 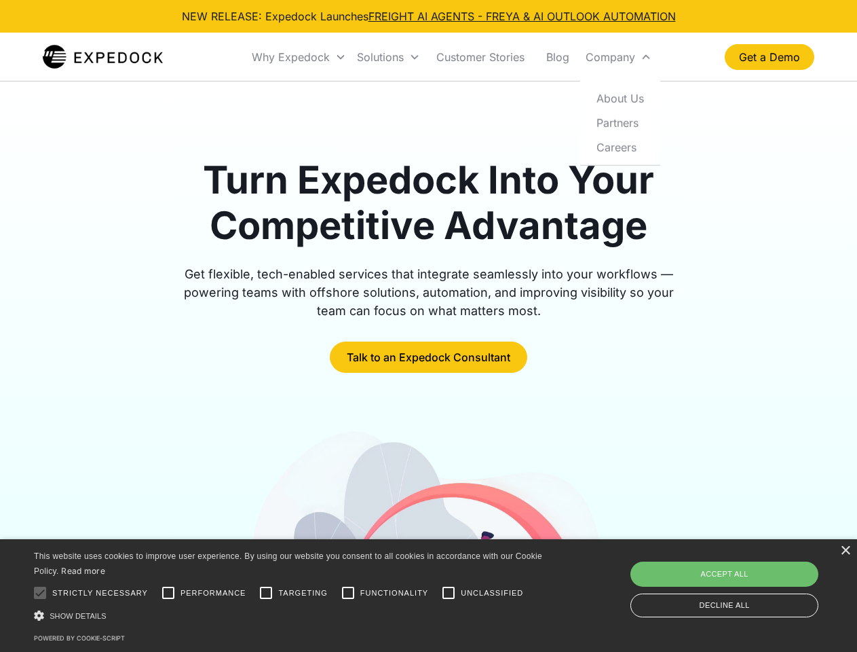 I want to click on a: Blog, so click(x=558, y=57).